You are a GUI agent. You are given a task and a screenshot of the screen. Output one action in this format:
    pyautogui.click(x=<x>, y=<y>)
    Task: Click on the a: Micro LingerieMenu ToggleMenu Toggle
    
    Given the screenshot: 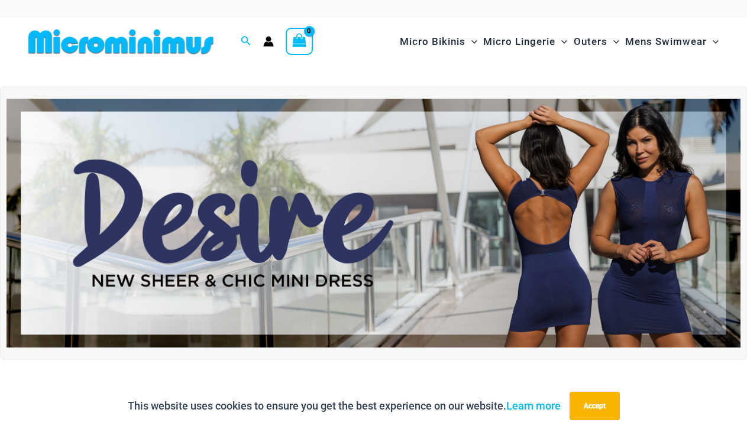 What is the action you would take?
    pyautogui.click(x=525, y=41)
    